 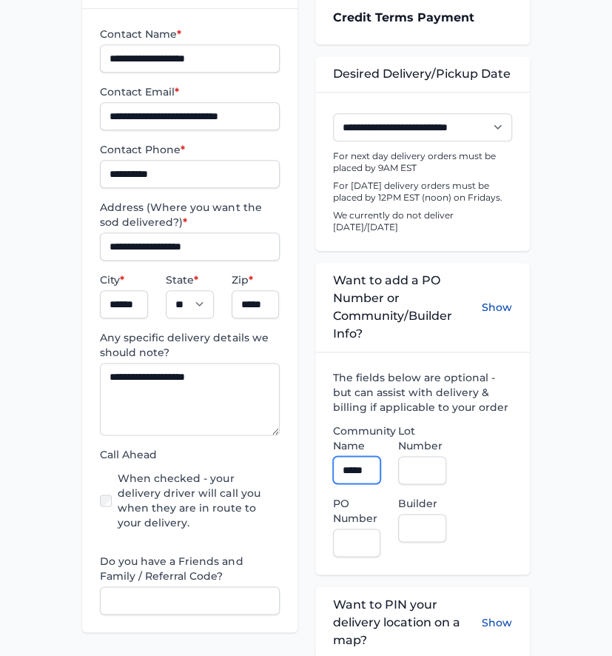 What do you see at coordinates (190, 92) in the screenshot?
I see `label: Contact Email` at bounding box center [190, 92].